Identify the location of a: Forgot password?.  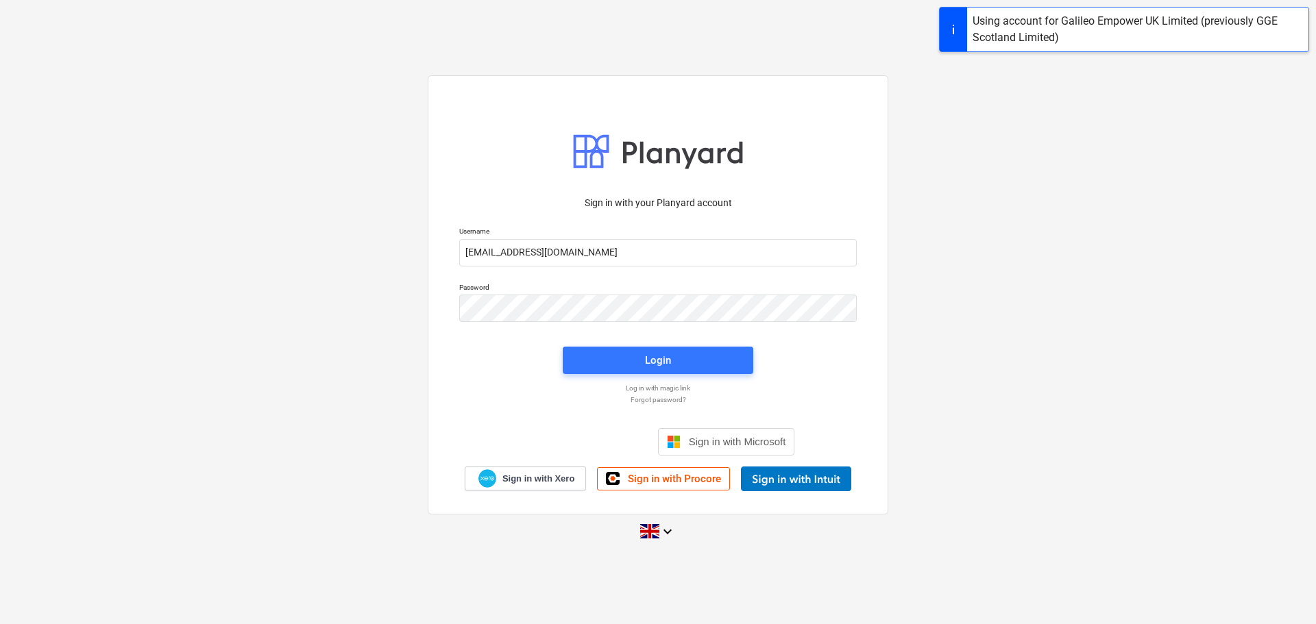
(658, 400).